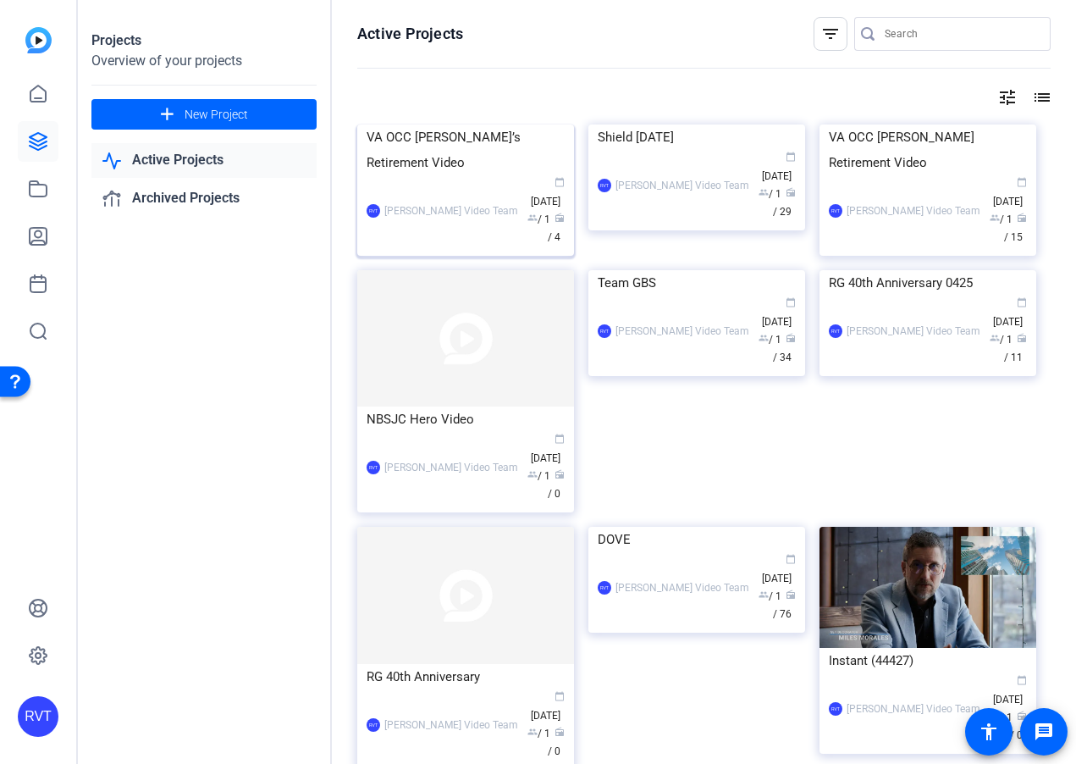  Describe the element at coordinates (466, 419) in the screenshot. I see `div: NBSJC Hero Video` at that location.